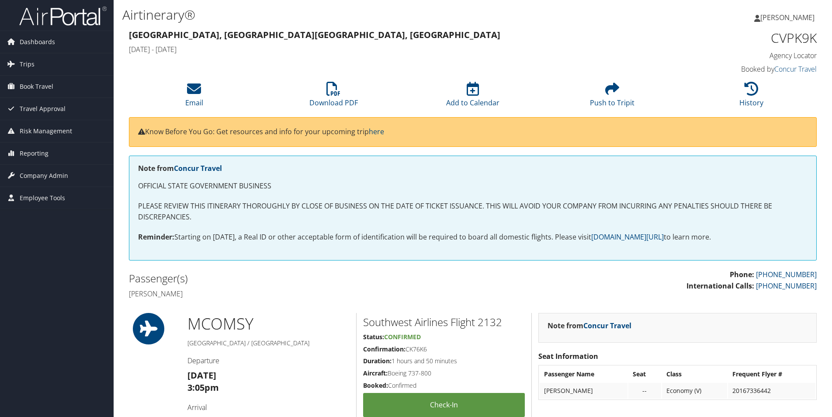 The height and width of the screenshot is (417, 832). What do you see at coordinates (612, 97) in the screenshot?
I see `a: Push to Tripit` at bounding box center [612, 97].